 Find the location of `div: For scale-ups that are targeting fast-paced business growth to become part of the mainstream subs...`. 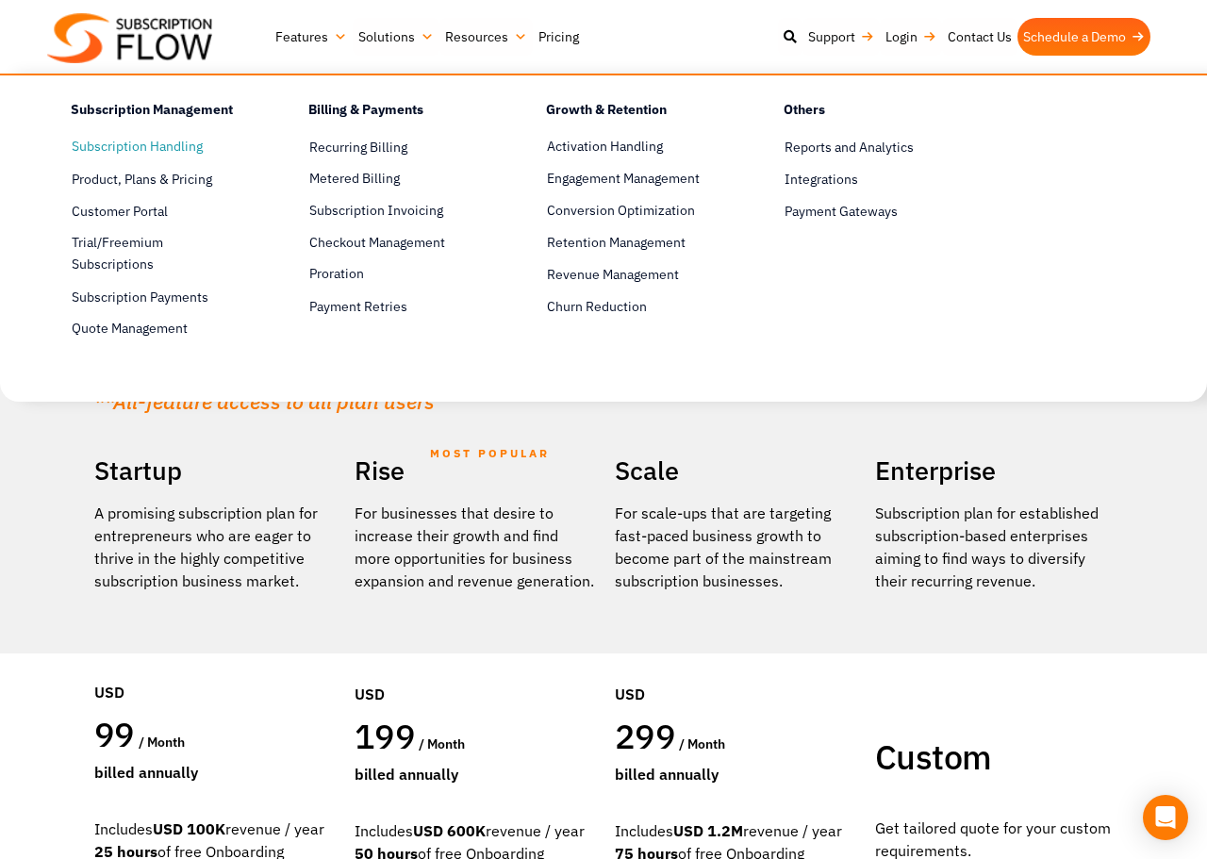

div: For scale-ups that are targeting fast-paced business growth to become part of the mainstream subs... is located at coordinates (735, 547).